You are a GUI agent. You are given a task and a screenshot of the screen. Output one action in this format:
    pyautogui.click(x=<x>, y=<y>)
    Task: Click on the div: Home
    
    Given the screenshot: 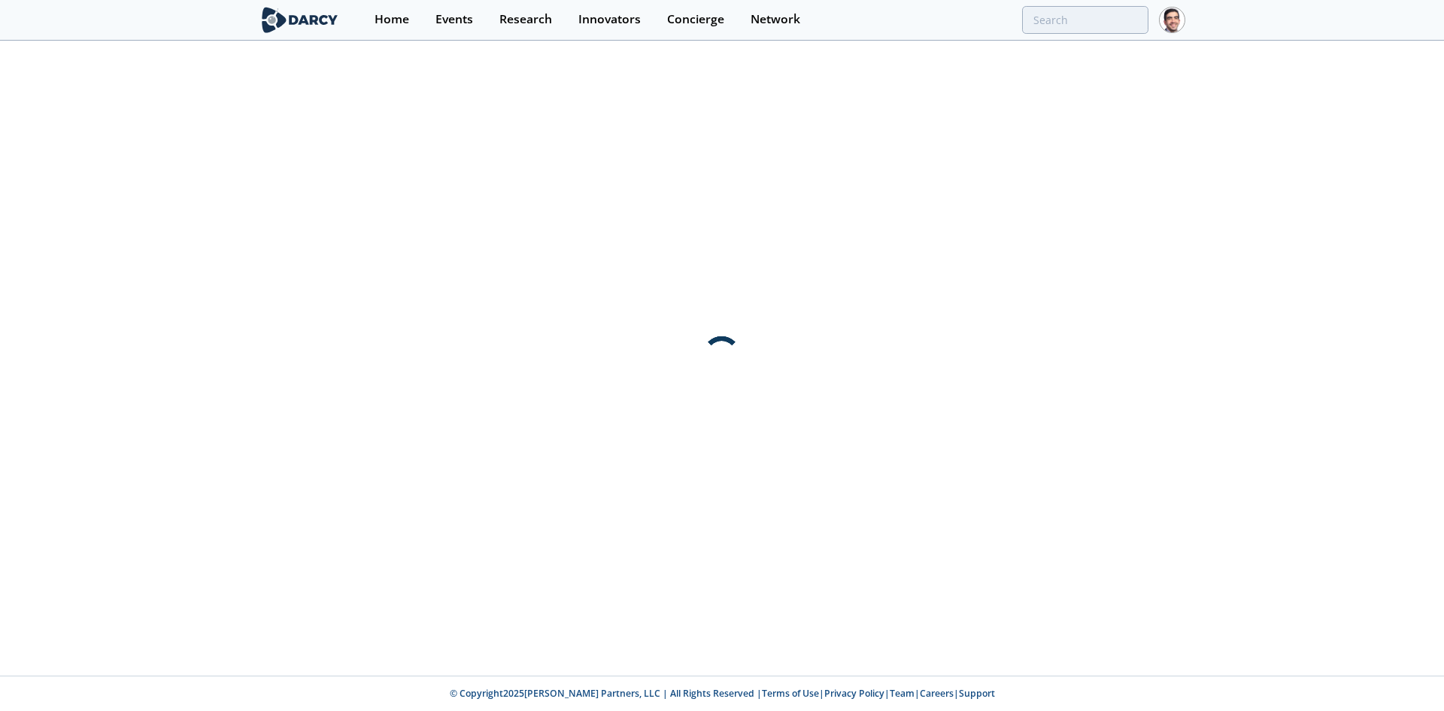 What is the action you would take?
    pyautogui.click(x=392, y=20)
    